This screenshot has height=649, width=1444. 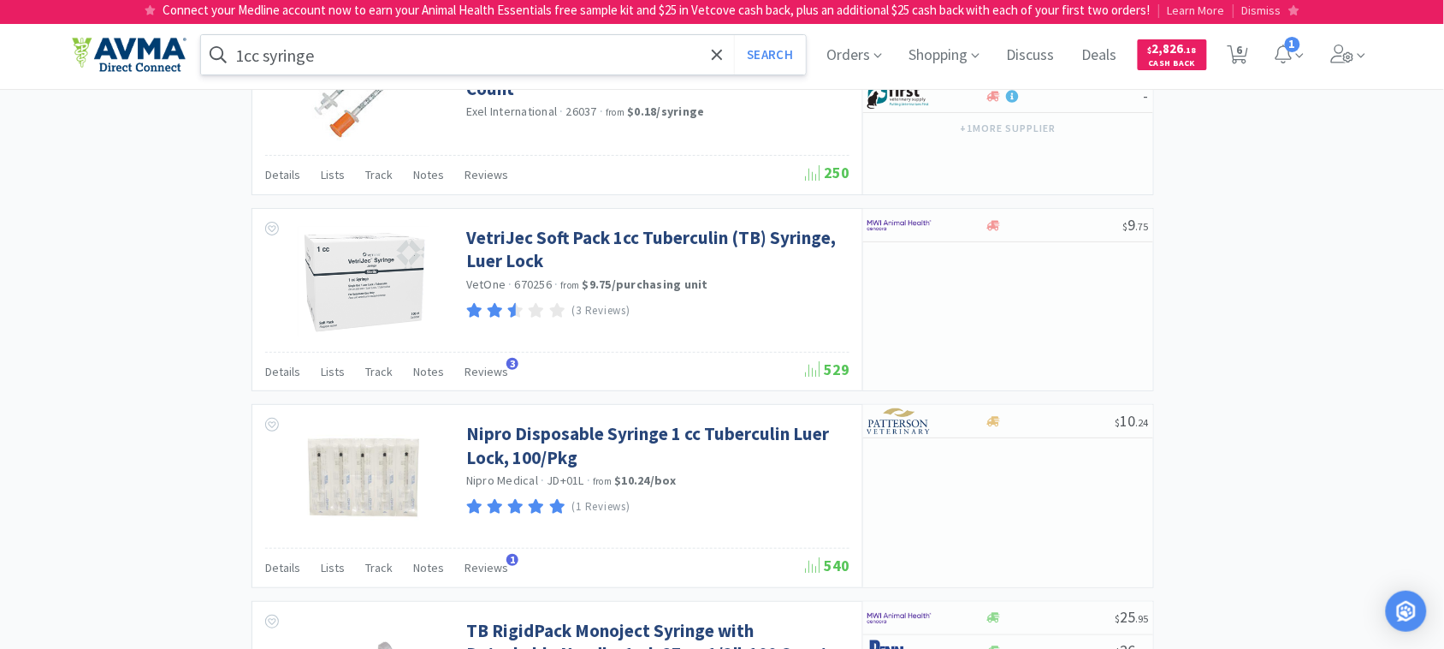 What do you see at coordinates (1008, 128) in the screenshot?
I see `button: +1more supplier` at bounding box center [1008, 128].